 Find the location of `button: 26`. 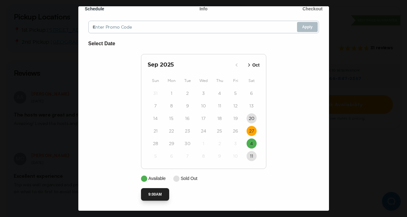

button: 26 is located at coordinates (236, 131).